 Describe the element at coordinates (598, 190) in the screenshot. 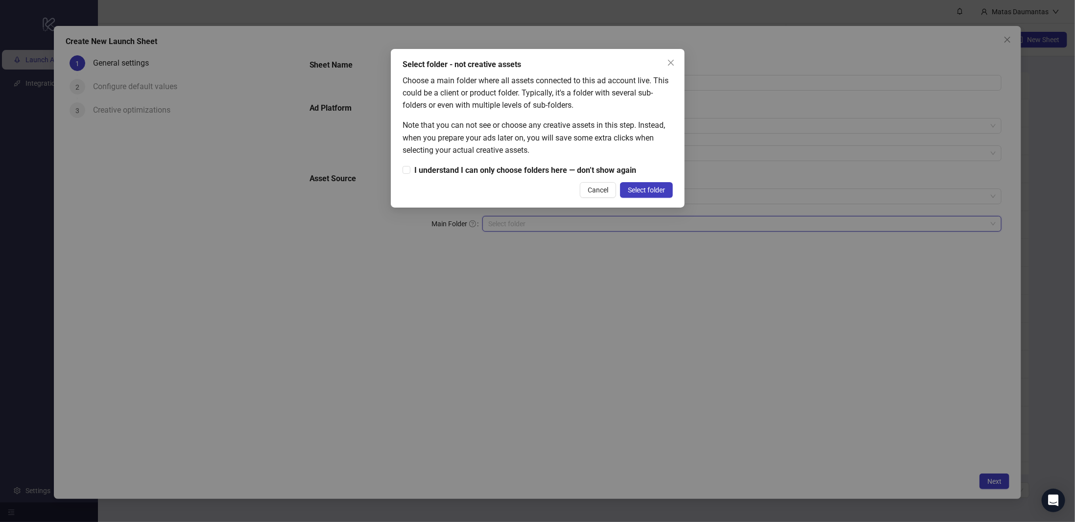

I see `span: Cancel` at that location.